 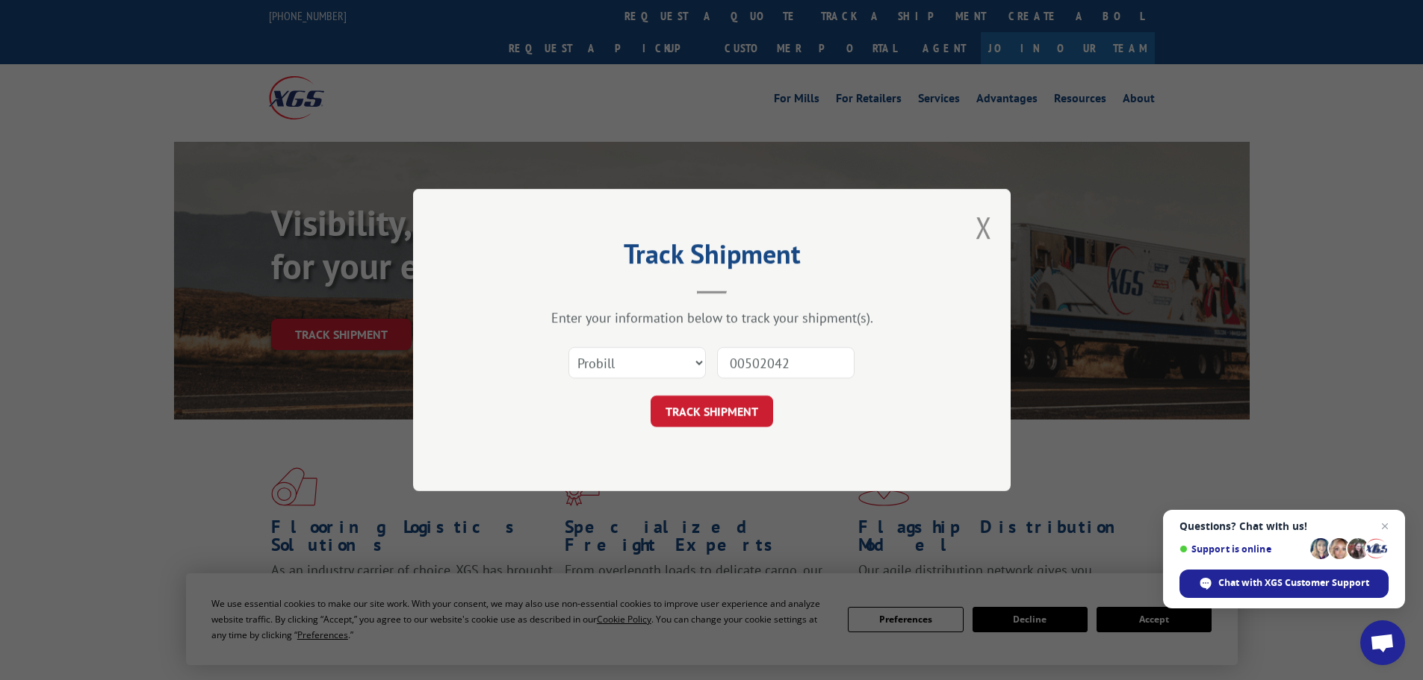 I want to click on h2: Track Shipment, so click(x=712, y=258).